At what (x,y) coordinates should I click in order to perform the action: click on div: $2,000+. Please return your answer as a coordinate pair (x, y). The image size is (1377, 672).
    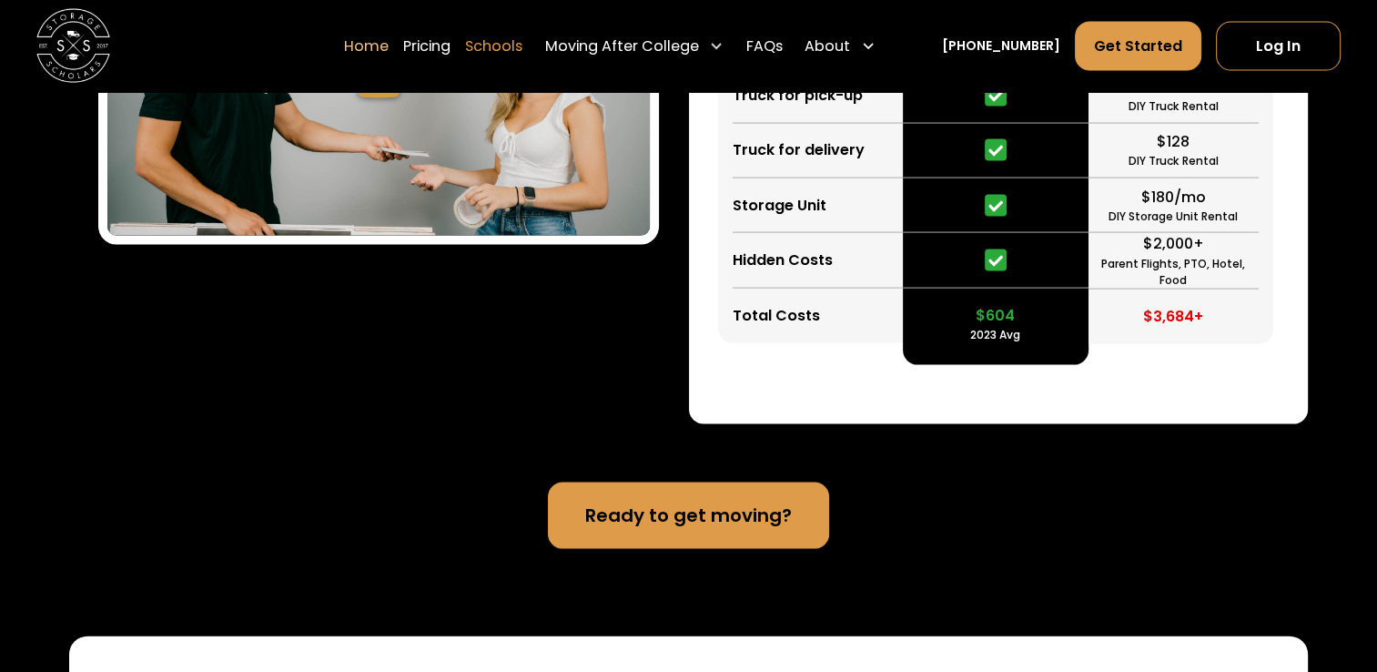
    Looking at the image, I should click on (1173, 244).